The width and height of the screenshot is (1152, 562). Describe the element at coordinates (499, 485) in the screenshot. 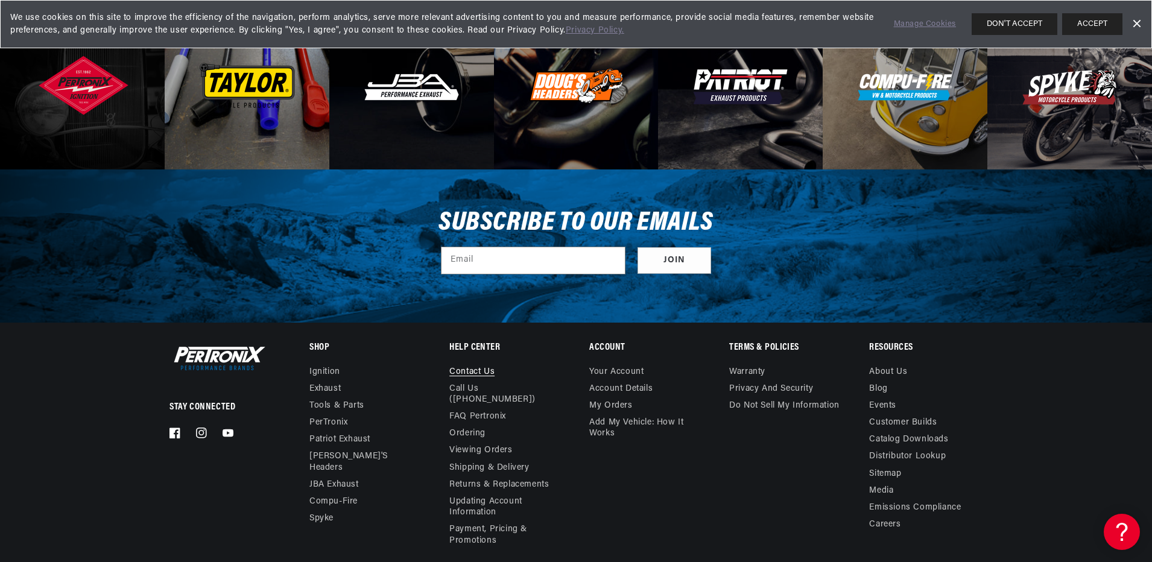

I see `a: Returns & Replacements` at that location.